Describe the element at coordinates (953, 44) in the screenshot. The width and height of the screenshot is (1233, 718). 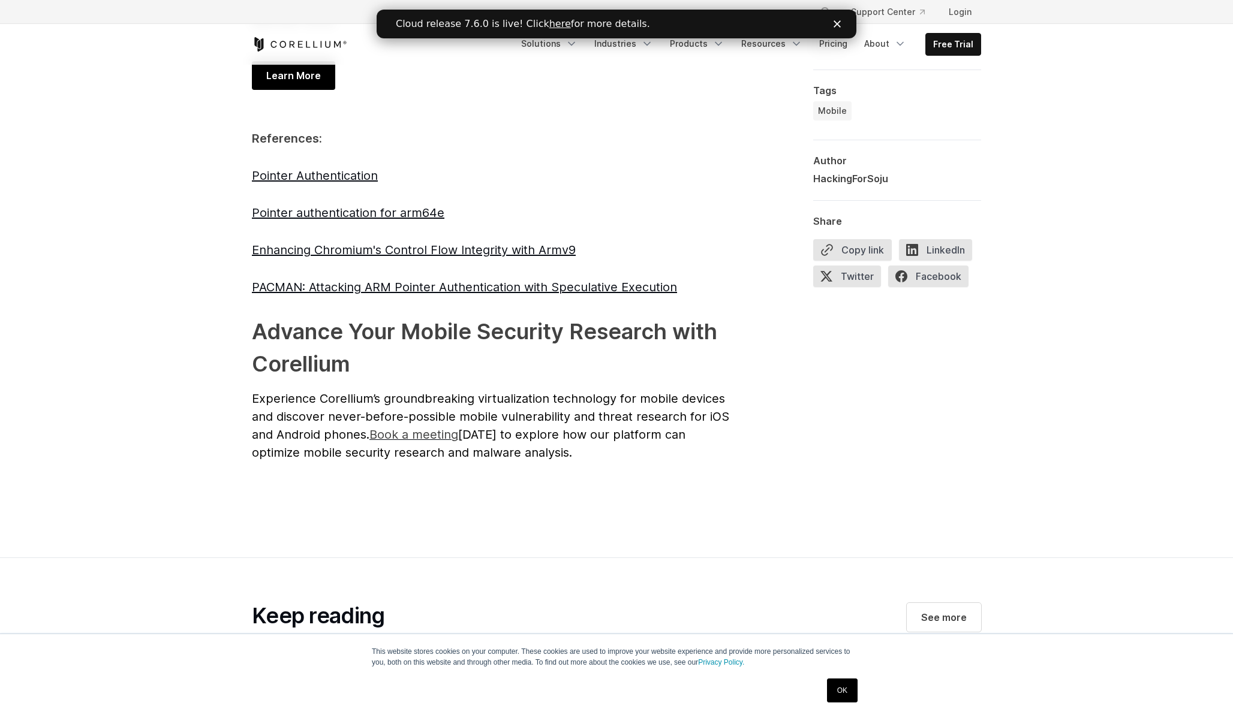
I see `a: Free Trial` at that location.